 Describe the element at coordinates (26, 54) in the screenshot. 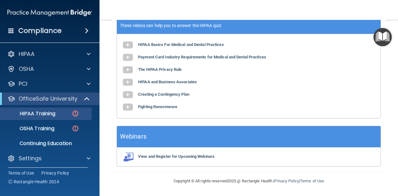

I see `p: HIPAA` at that location.